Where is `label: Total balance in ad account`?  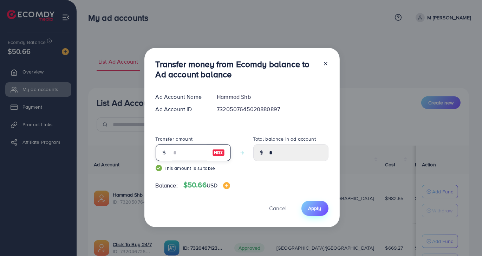 label: Total balance in ad account is located at coordinates (285, 139).